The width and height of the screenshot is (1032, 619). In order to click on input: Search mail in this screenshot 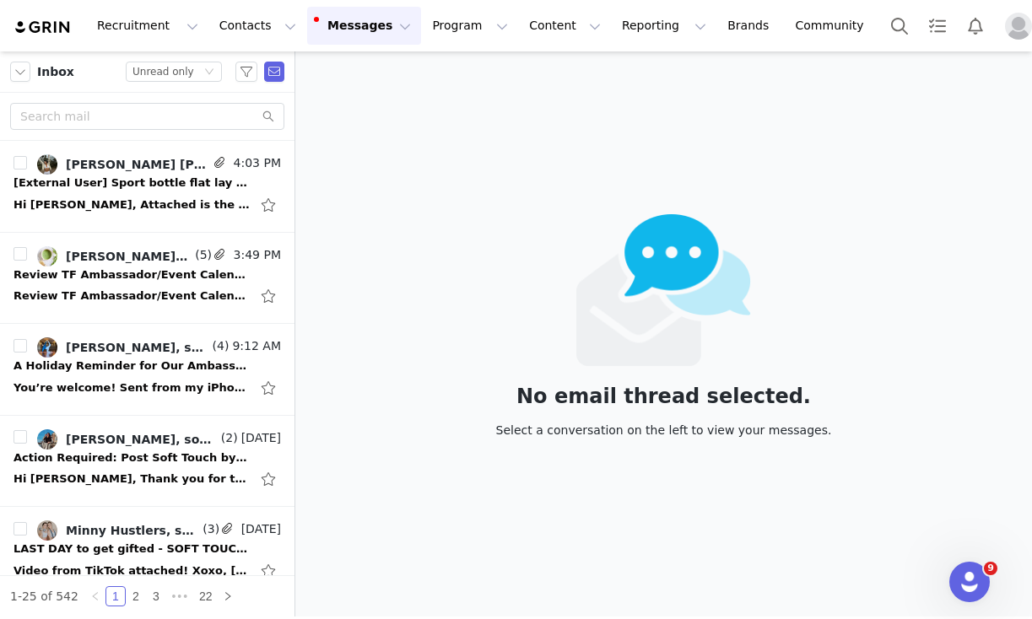, I will do `click(147, 116)`.